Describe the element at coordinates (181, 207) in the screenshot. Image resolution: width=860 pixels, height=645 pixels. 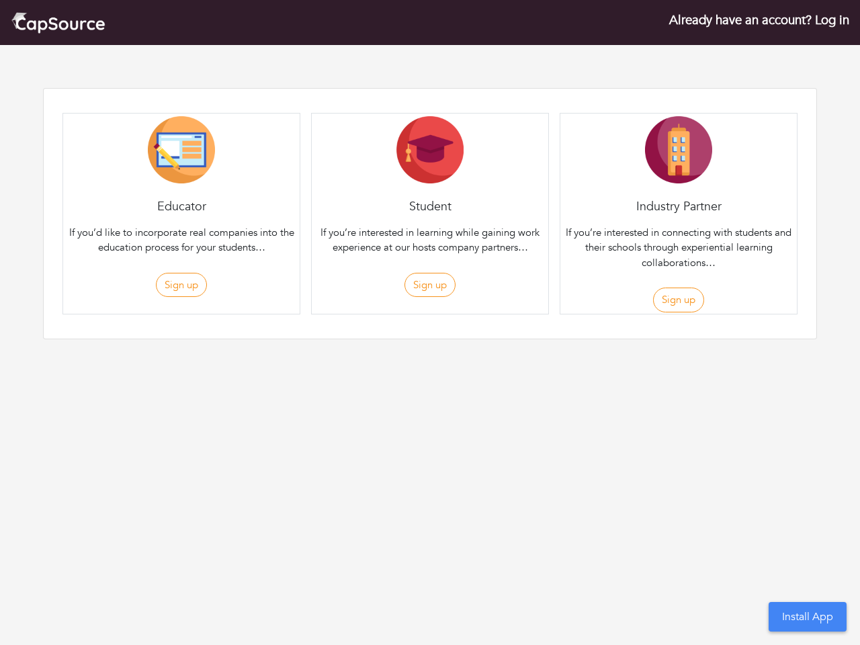
I see `h4: Educator` at that location.